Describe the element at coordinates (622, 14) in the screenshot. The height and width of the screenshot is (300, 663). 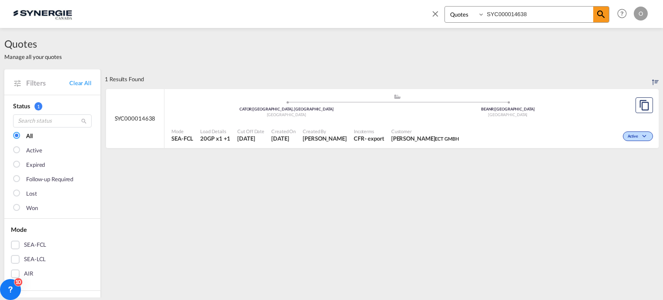
I see `span: Help` at that location.